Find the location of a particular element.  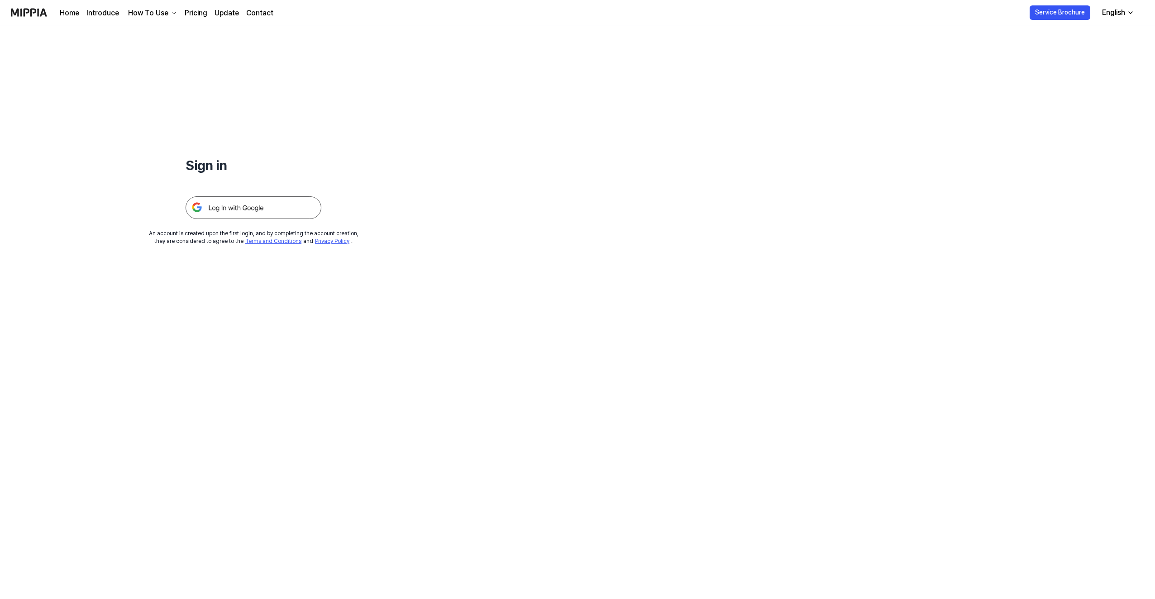

a: Service Brochure is located at coordinates (1060, 13).